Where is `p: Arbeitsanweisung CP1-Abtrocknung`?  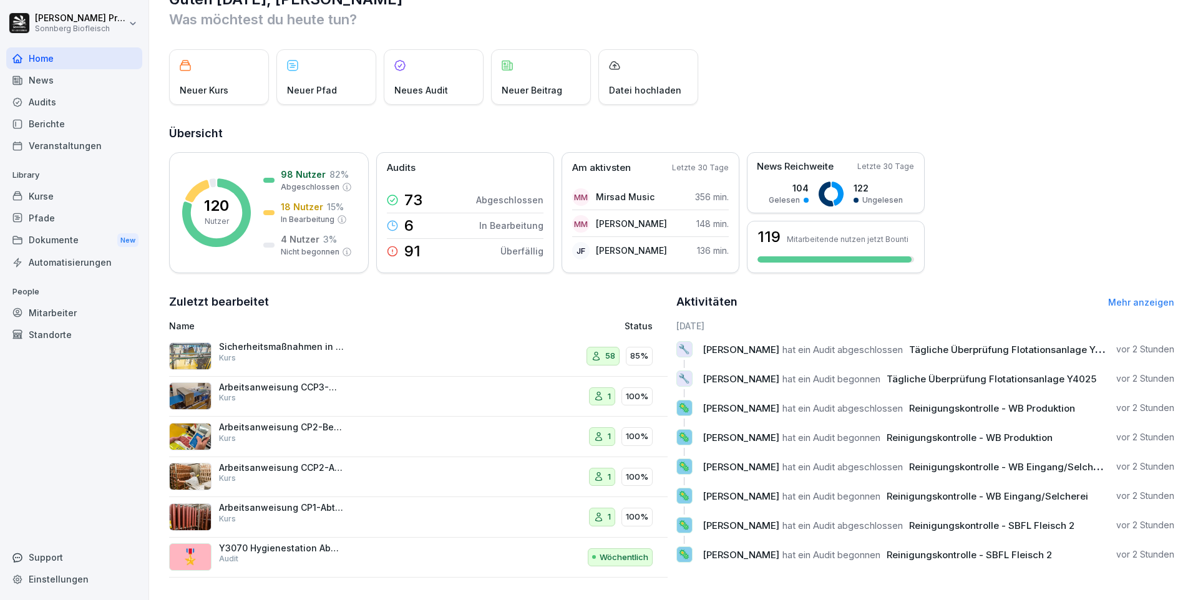
p: Arbeitsanweisung CP1-Abtrocknung is located at coordinates (281, 508).